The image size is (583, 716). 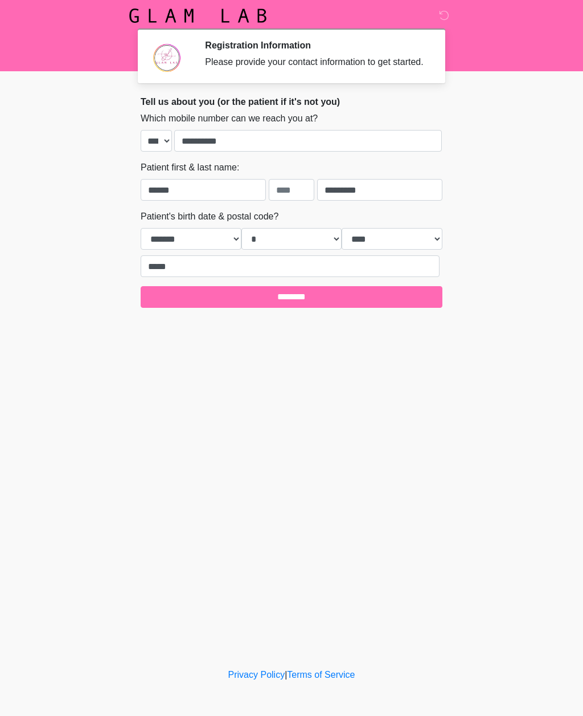 I want to click on img: Agent Avatar, so click(x=166, y=57).